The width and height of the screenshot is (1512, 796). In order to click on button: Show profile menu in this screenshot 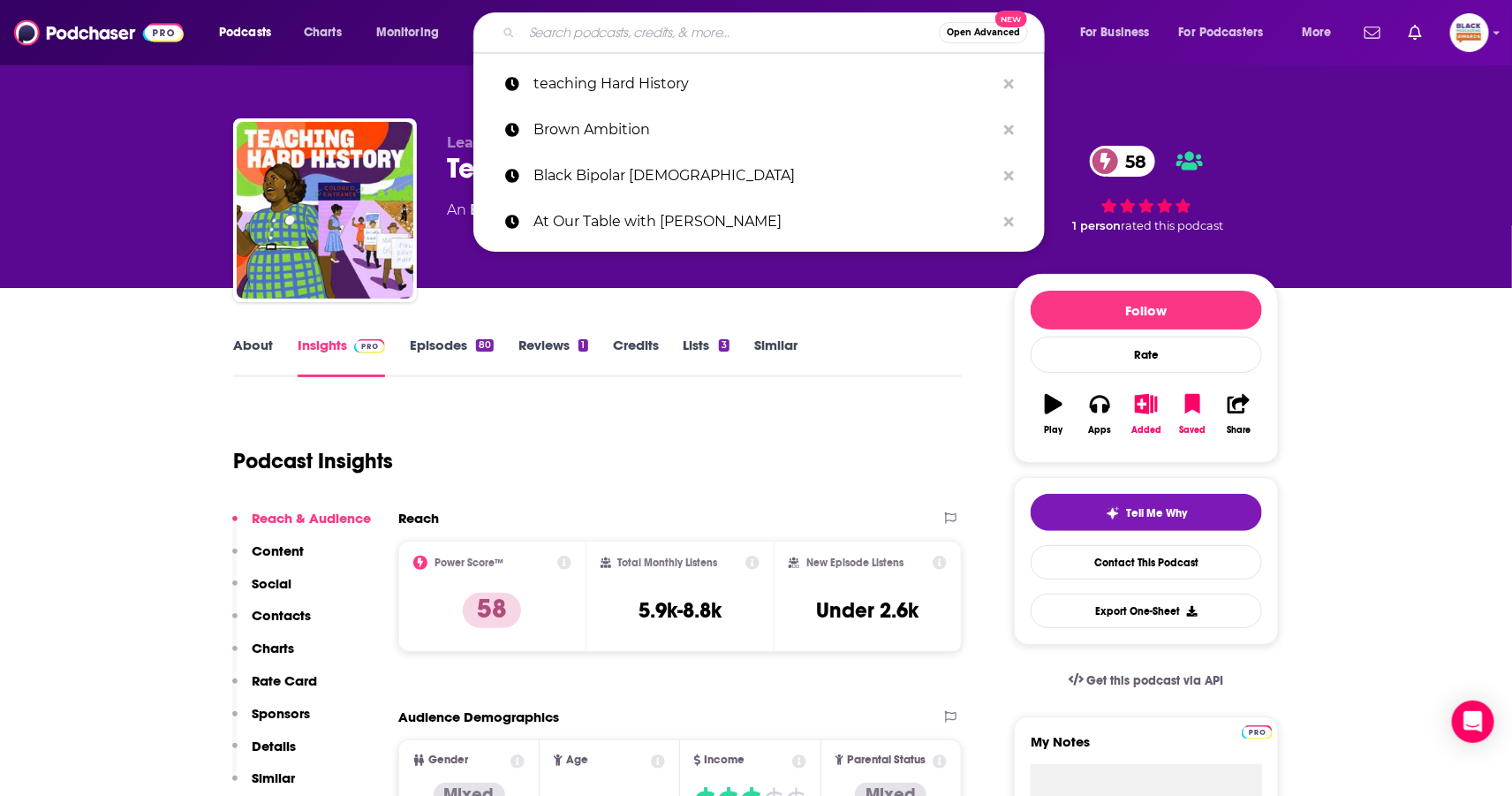, I will do `click(1469, 33)`.